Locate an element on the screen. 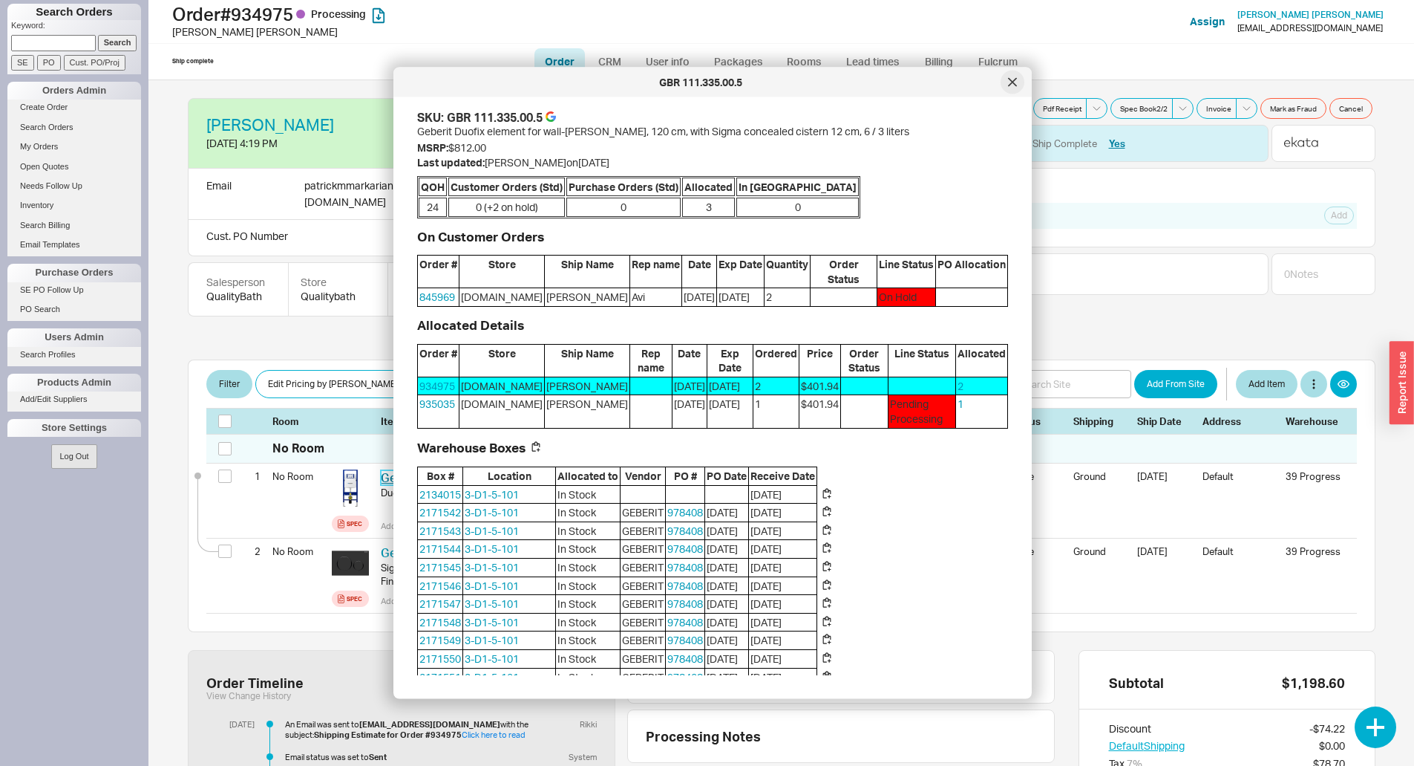 Image resolution: width=1414 pixels, height=766 pixels. div: Ship Complete is located at coordinates (1065, 143).